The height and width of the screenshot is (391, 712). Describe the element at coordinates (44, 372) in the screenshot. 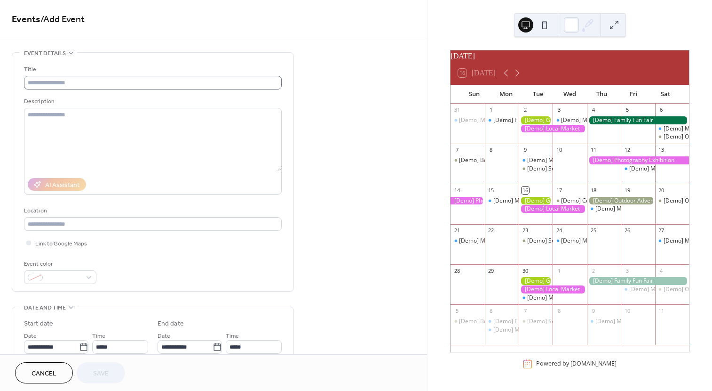

I see `a: Cancel` at that location.